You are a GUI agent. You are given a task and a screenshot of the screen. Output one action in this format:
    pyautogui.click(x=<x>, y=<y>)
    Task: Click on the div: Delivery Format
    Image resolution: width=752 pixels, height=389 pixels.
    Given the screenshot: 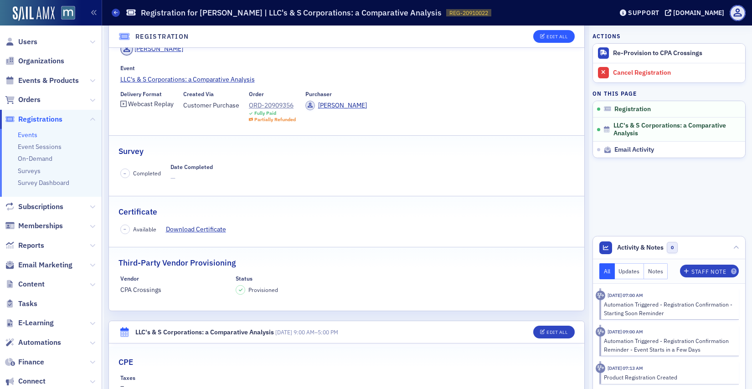 What is the action you would take?
    pyautogui.click(x=141, y=94)
    